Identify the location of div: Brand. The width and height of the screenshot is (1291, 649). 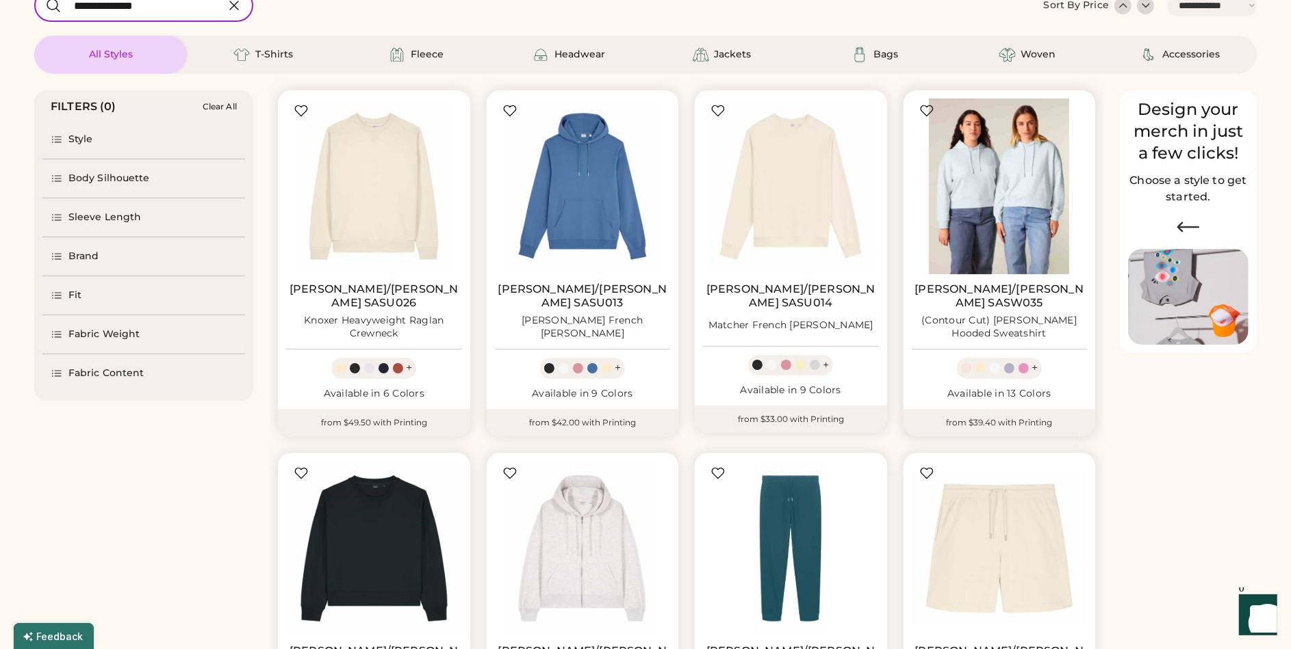
(83, 257).